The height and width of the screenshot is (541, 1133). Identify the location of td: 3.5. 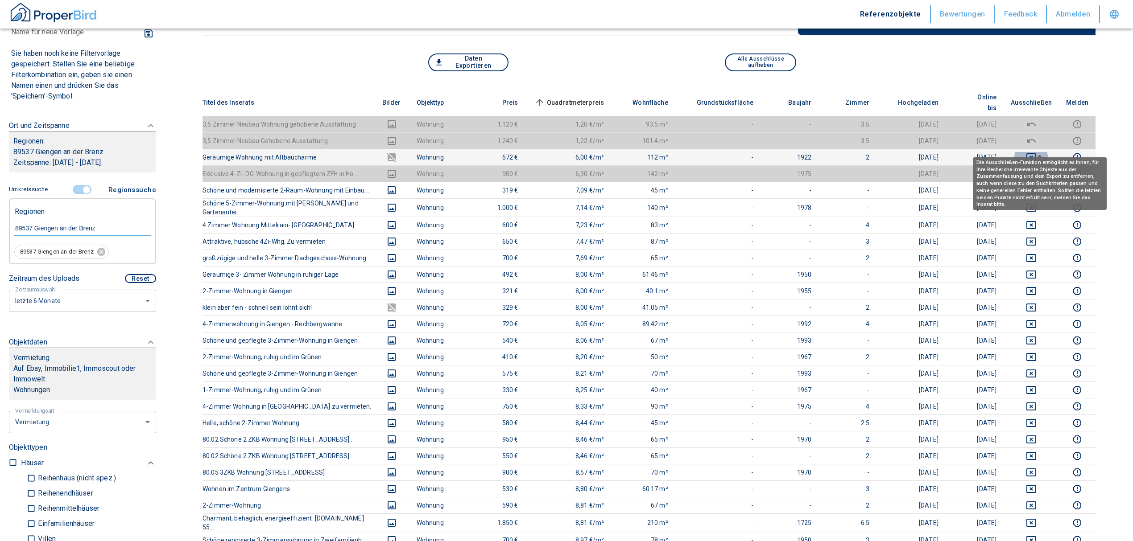
(847, 140).